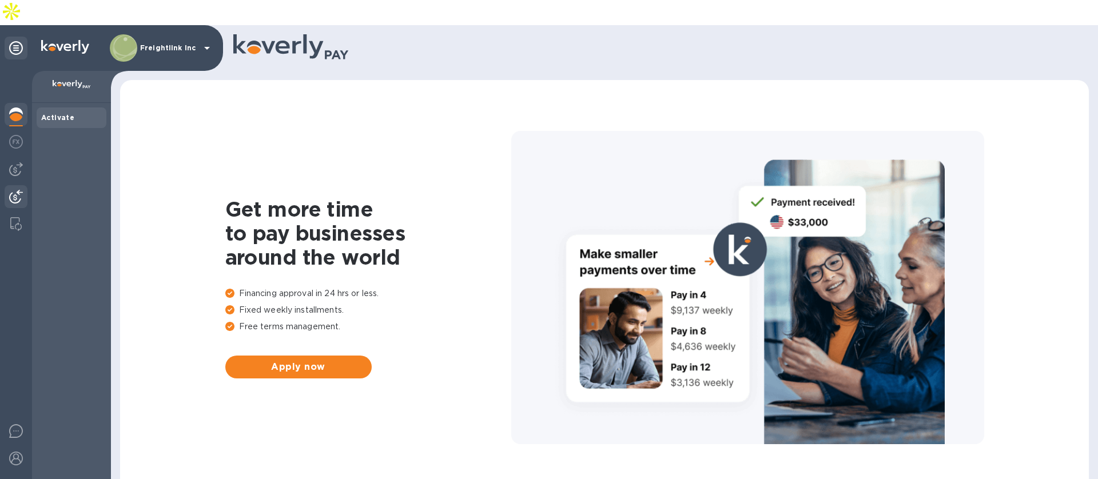 This screenshot has width=1098, height=479. I want to click on p: Fixed weekly installments., so click(368, 310).